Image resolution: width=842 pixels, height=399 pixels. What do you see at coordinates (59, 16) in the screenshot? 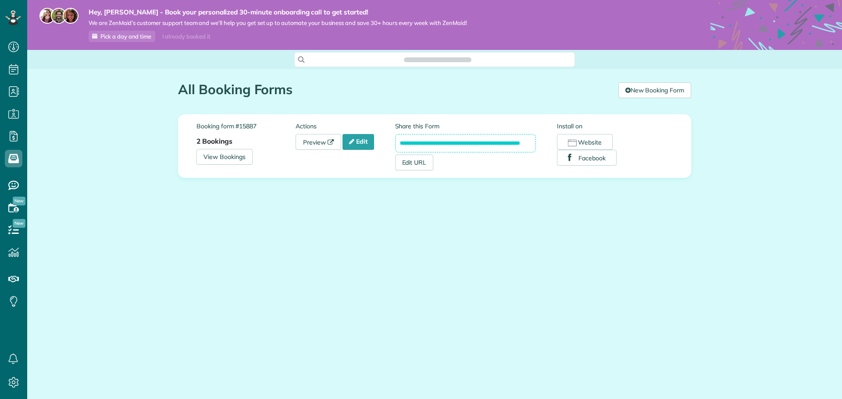
I see `img: jorge-587dff0eeaa6aab1f244e6dc62b8924c3b6ad411094392a53c71c6c4a576187d.jpg` at bounding box center [59, 16].